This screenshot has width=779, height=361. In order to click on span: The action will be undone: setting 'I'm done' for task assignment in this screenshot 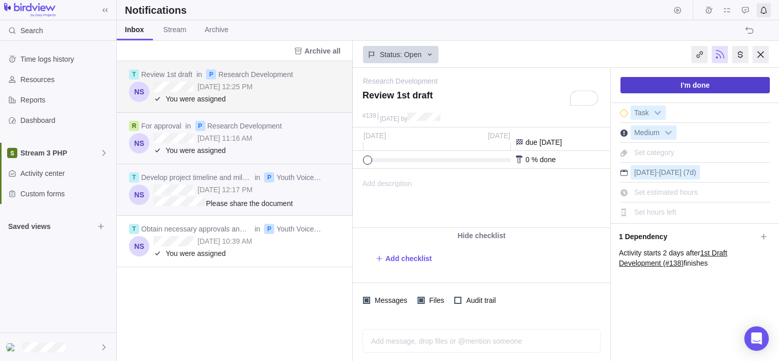, I will do `click(749, 31)`.